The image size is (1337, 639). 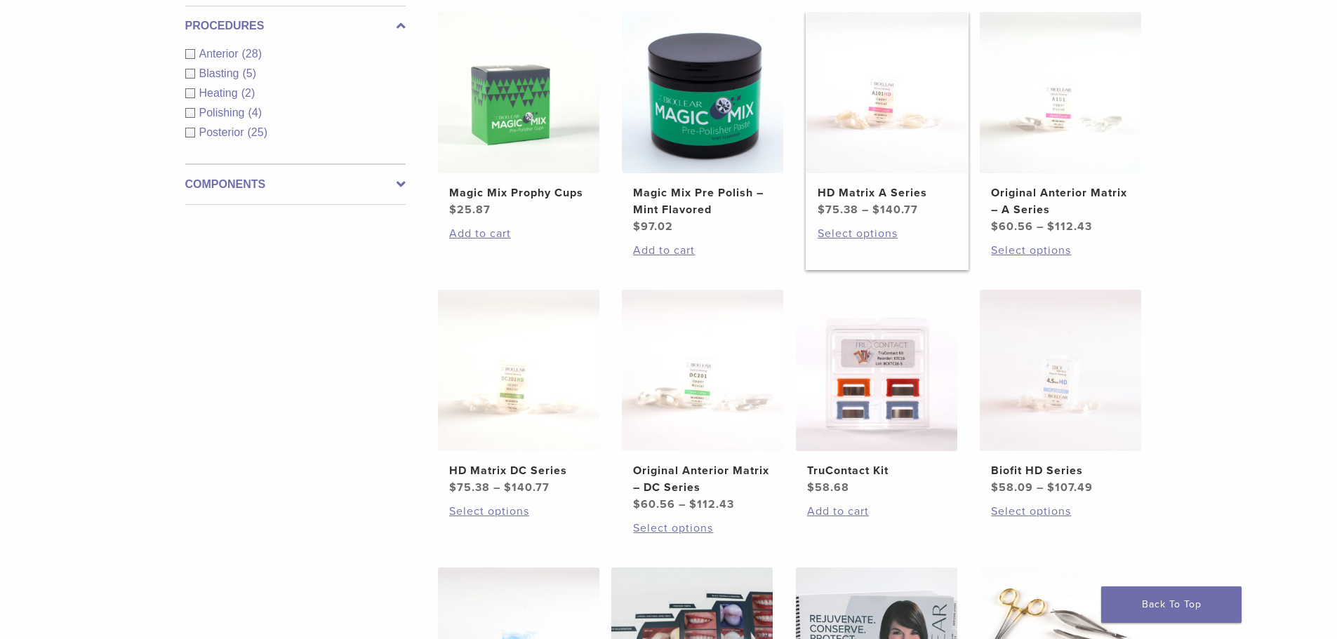 I want to click on h2: HD Matrix A Series, so click(x=887, y=193).